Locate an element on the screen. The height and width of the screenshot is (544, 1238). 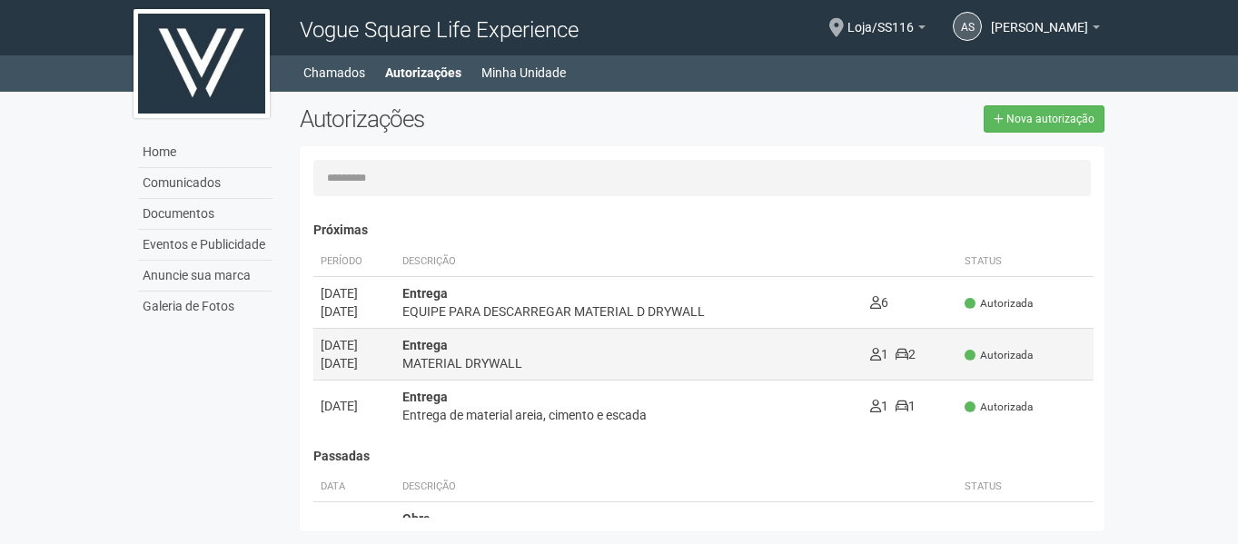
h2: Autorizações is located at coordinates (494, 119).